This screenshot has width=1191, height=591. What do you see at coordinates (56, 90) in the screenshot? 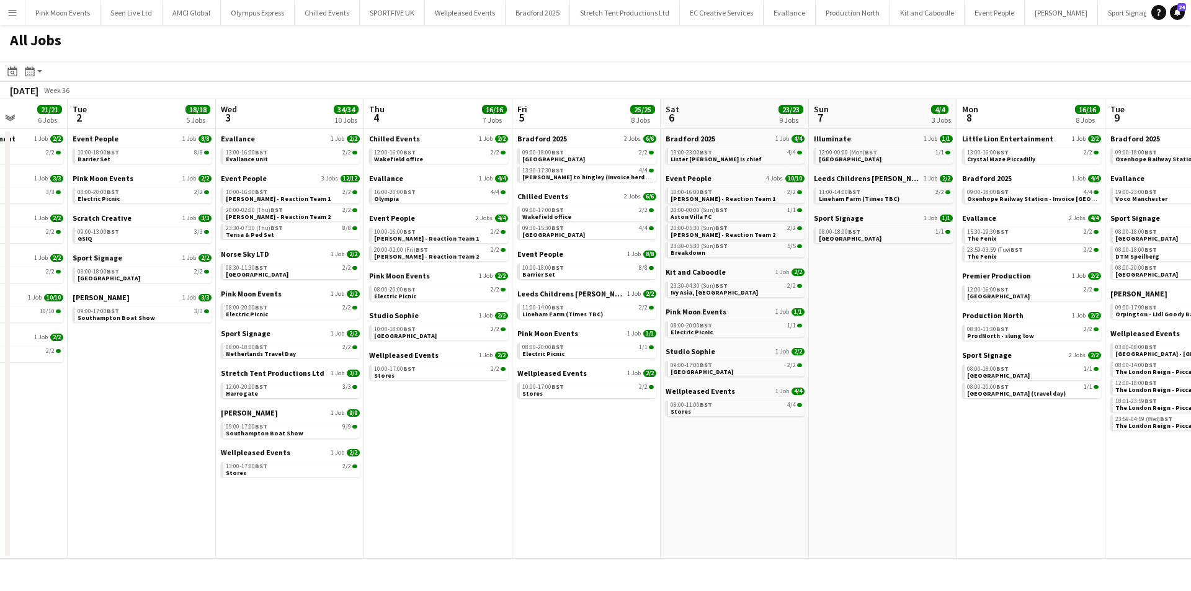
I see `span: Week 36` at bounding box center [56, 90].